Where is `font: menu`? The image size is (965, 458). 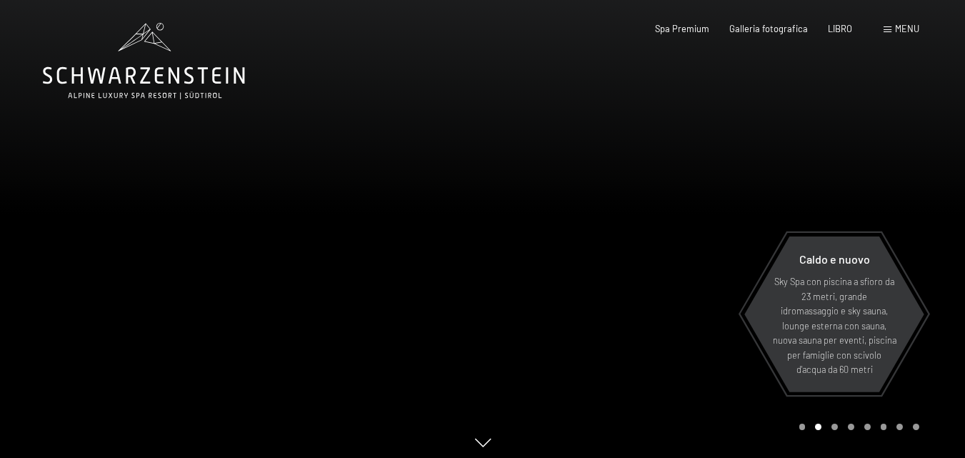 font: menu is located at coordinates (907, 29).